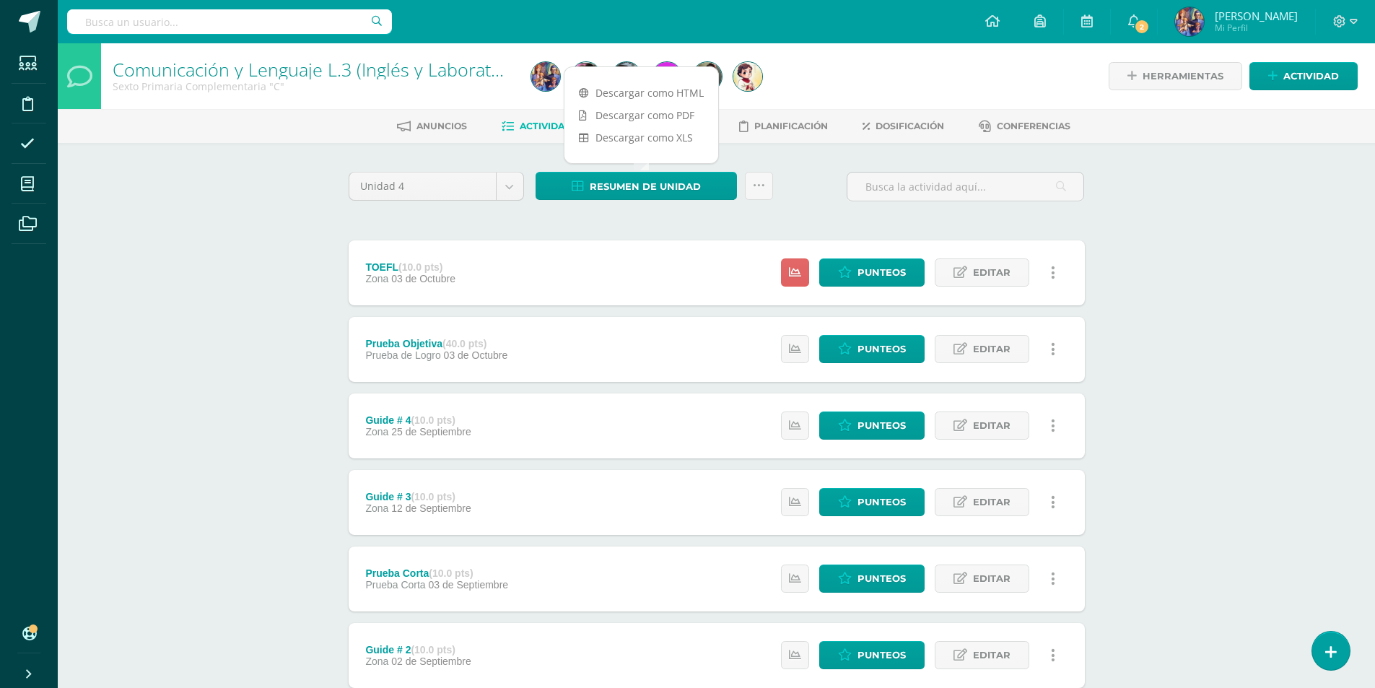  What do you see at coordinates (395, 585) in the screenshot?
I see `span: Prueba Corta` at bounding box center [395, 585].